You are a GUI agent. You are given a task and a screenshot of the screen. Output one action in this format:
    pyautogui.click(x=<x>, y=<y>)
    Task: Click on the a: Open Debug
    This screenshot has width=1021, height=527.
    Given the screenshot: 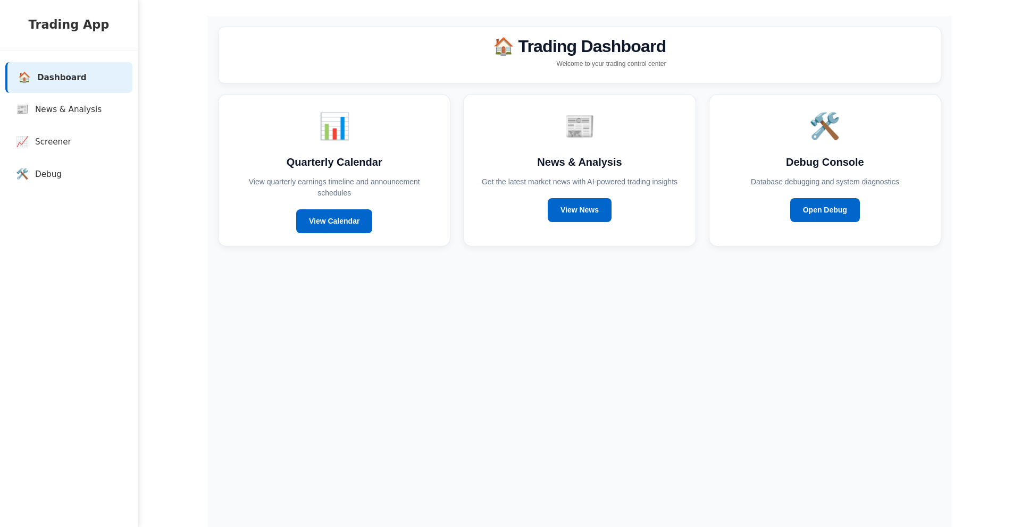 What is the action you would take?
    pyautogui.click(x=824, y=210)
    